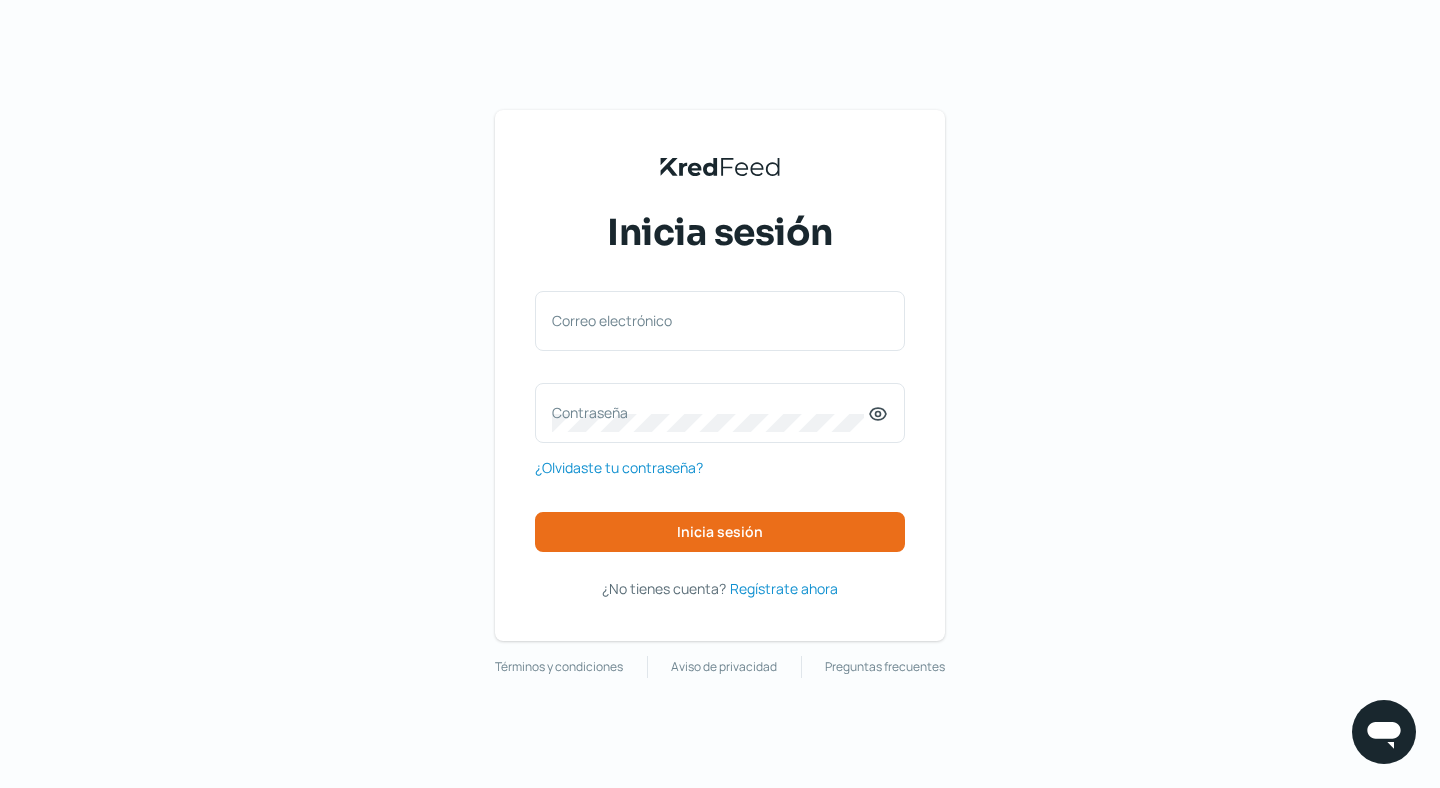 This screenshot has height=788, width=1440. What do you see at coordinates (784, 588) in the screenshot?
I see `span: Regístrate ahora` at bounding box center [784, 588].